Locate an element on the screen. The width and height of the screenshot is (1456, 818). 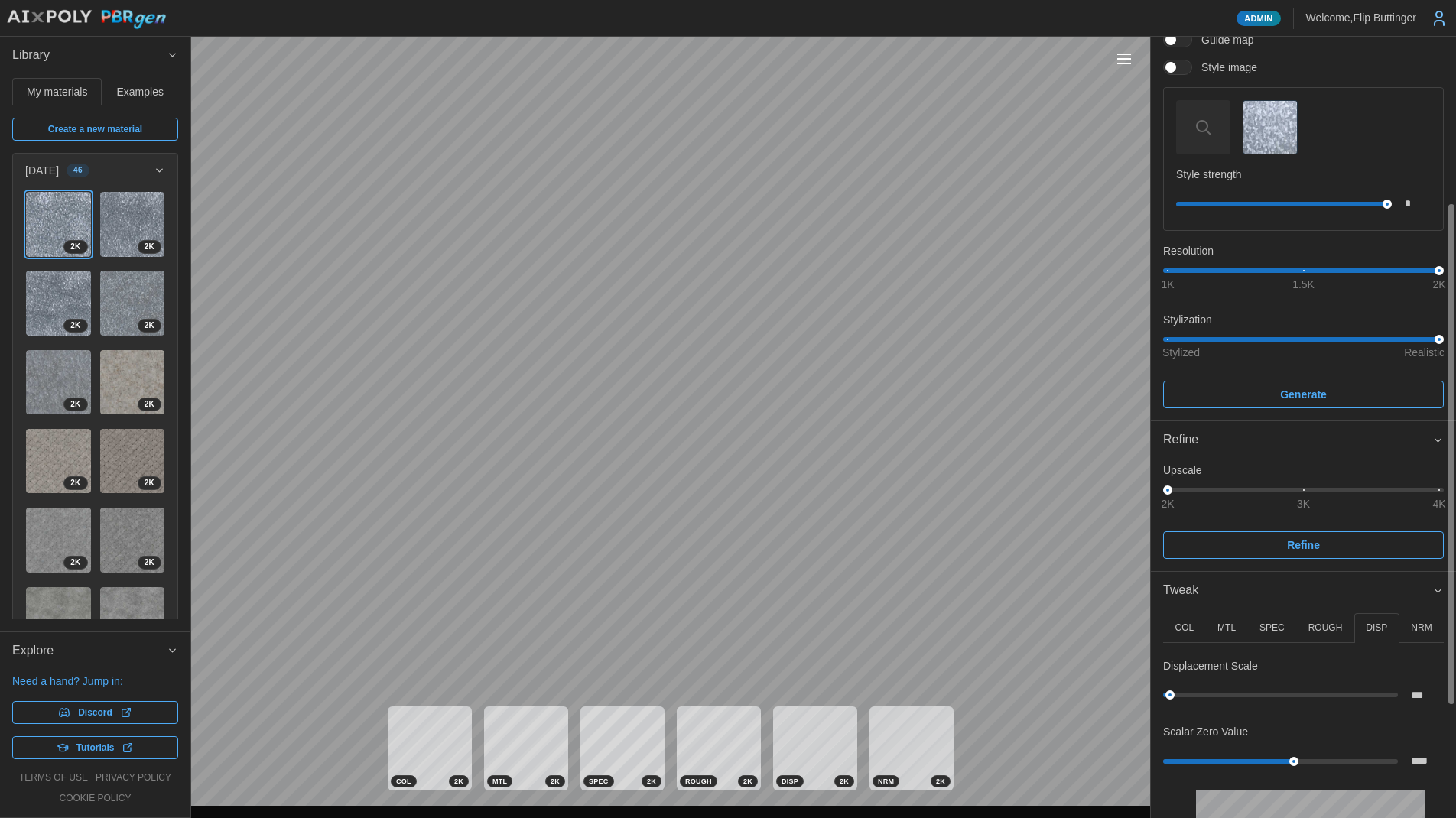
span: Discord is located at coordinates (95, 712).